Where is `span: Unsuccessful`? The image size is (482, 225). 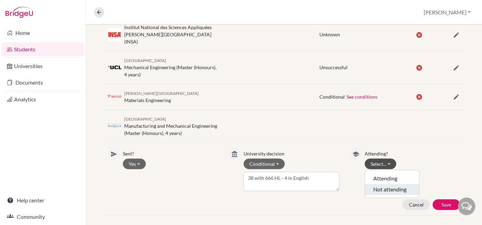
span: Unsuccessful is located at coordinates (333, 67).